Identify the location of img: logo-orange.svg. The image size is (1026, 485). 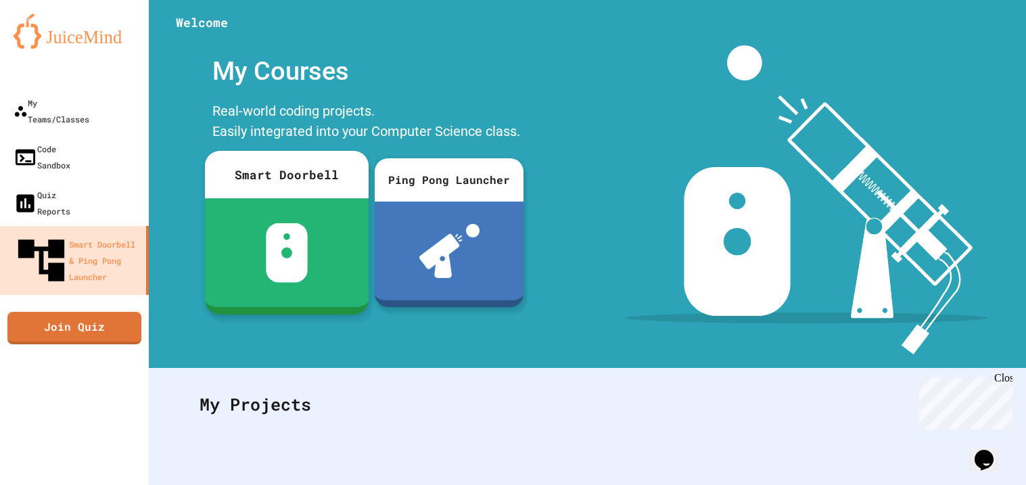
(74, 31).